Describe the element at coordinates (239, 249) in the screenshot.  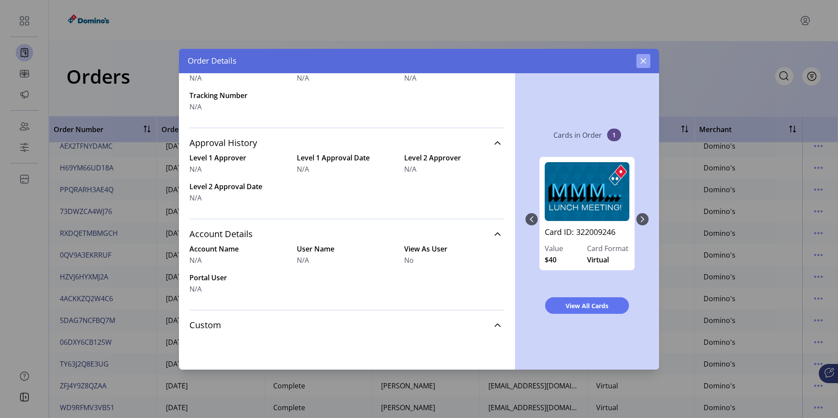
I see `label: Account Name` at that location.